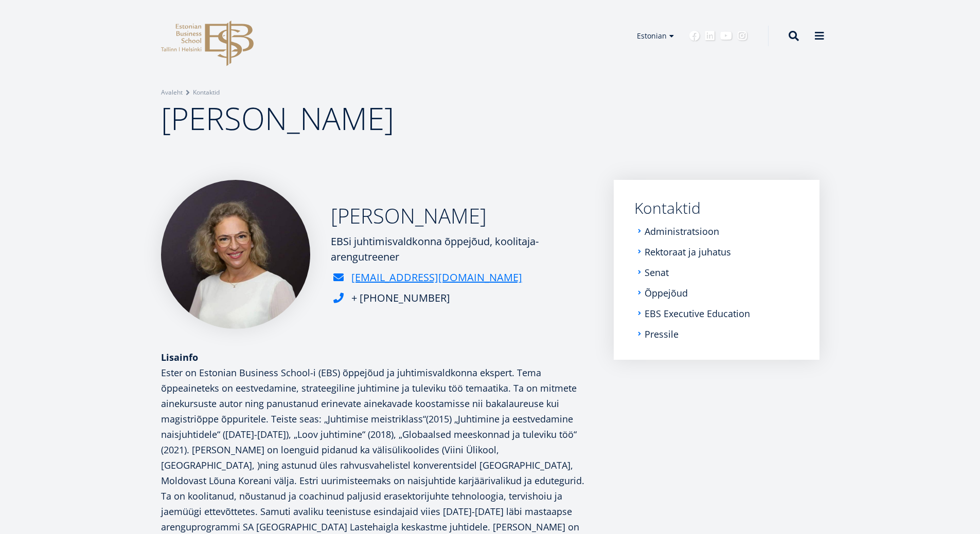 This screenshot has width=980, height=534. Describe the element at coordinates (694, 36) in the screenshot. I see `a: Facebook` at that location.